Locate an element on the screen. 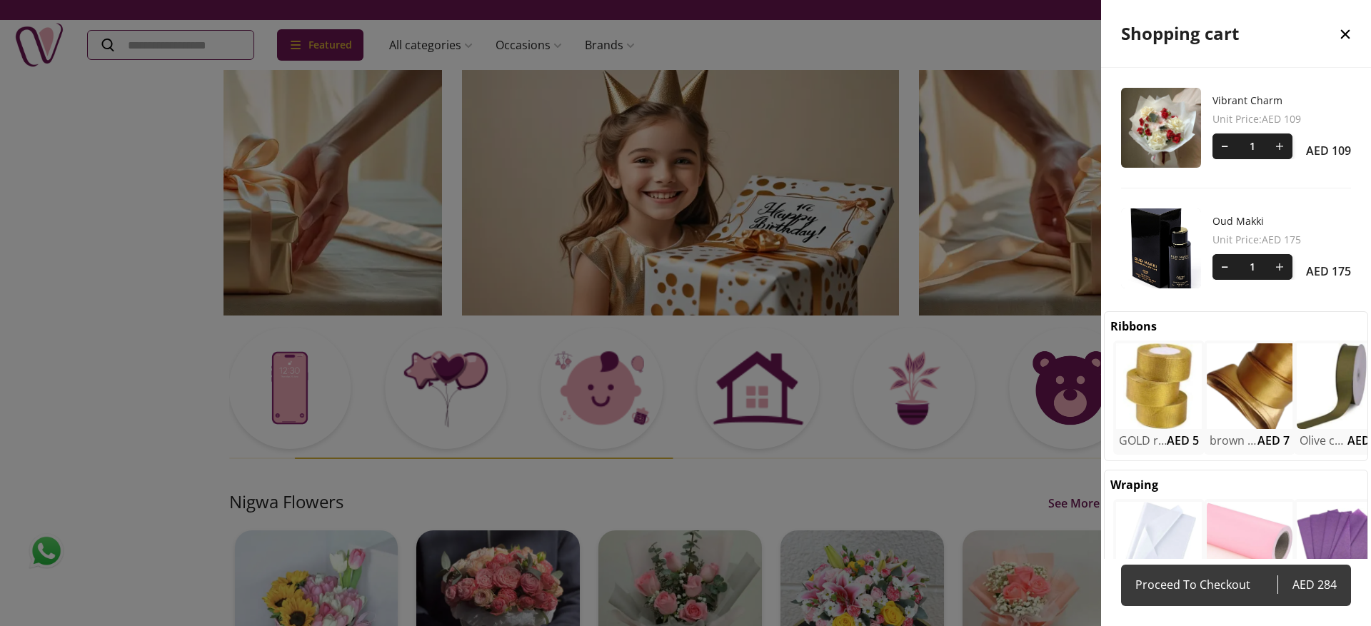 This screenshot has height=626, width=1371. span: AED 109 is located at coordinates (1329, 151).